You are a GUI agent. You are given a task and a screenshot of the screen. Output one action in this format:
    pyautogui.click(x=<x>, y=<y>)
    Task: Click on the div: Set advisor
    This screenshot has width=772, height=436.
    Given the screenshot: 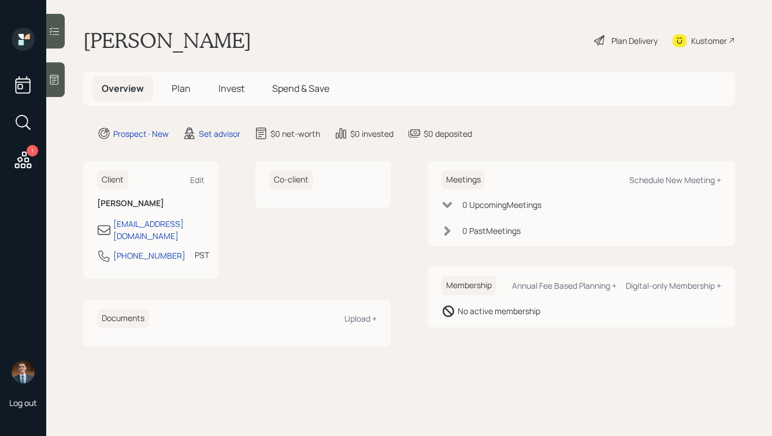 What is the action you would take?
    pyautogui.click(x=220, y=133)
    